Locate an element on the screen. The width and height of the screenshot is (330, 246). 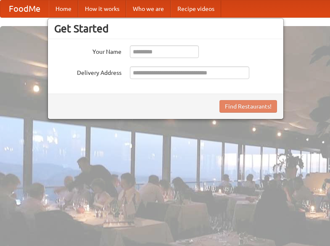
label: Delivery Address is located at coordinates (88, 71).